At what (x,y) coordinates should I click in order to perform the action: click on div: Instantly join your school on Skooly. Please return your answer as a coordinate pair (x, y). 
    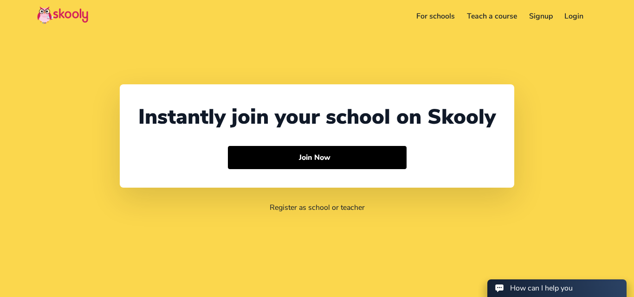
    Looking at the image, I should click on (317, 117).